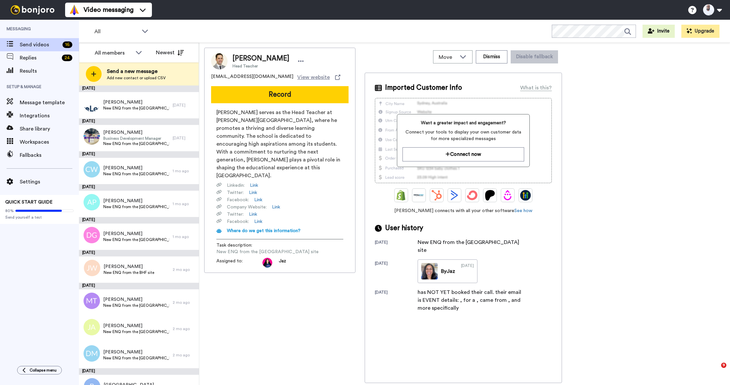  What do you see at coordinates (724, 365) in the screenshot?
I see `span: 9` at bounding box center [724, 365].